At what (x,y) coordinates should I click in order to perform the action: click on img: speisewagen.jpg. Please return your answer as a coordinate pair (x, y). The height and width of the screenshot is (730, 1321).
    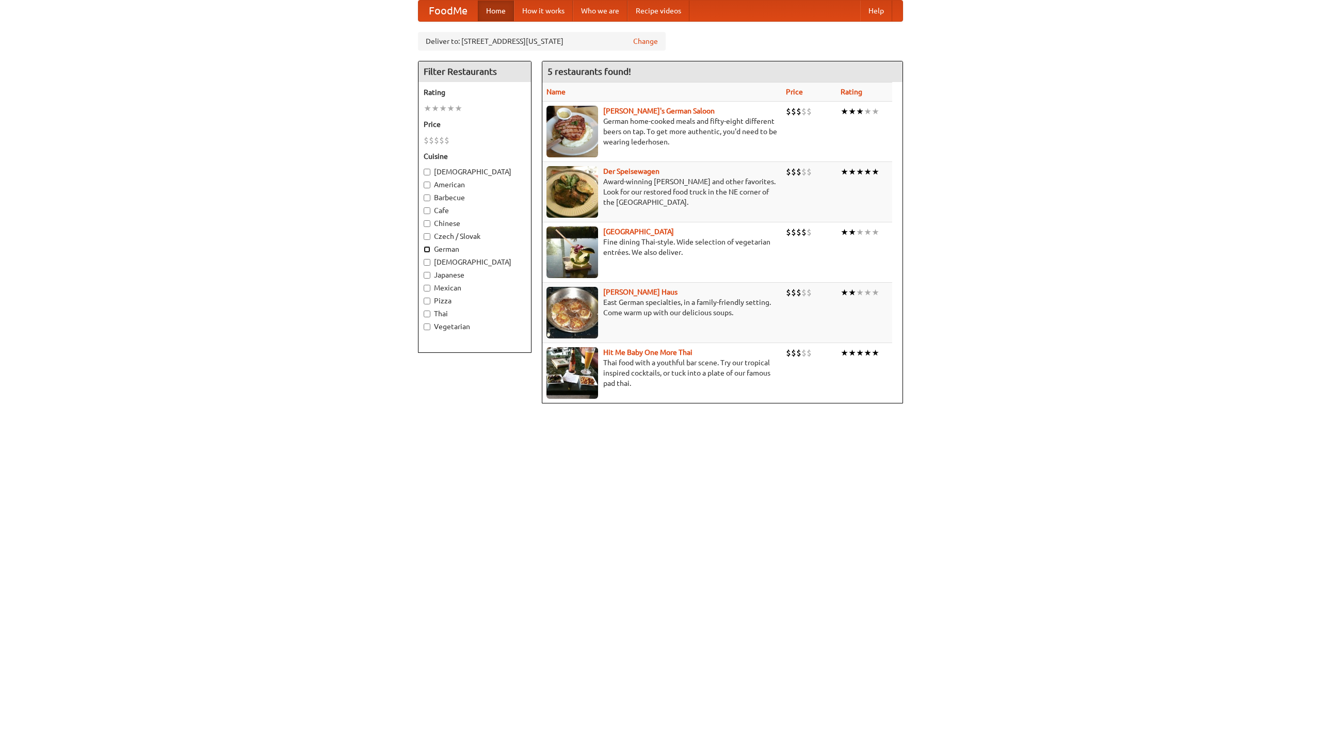
    Looking at the image, I should click on (572, 192).